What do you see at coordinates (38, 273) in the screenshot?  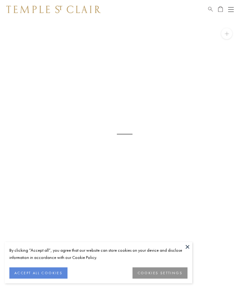 I see `button: ACCEPT ALL COOKIES` at bounding box center [38, 273].